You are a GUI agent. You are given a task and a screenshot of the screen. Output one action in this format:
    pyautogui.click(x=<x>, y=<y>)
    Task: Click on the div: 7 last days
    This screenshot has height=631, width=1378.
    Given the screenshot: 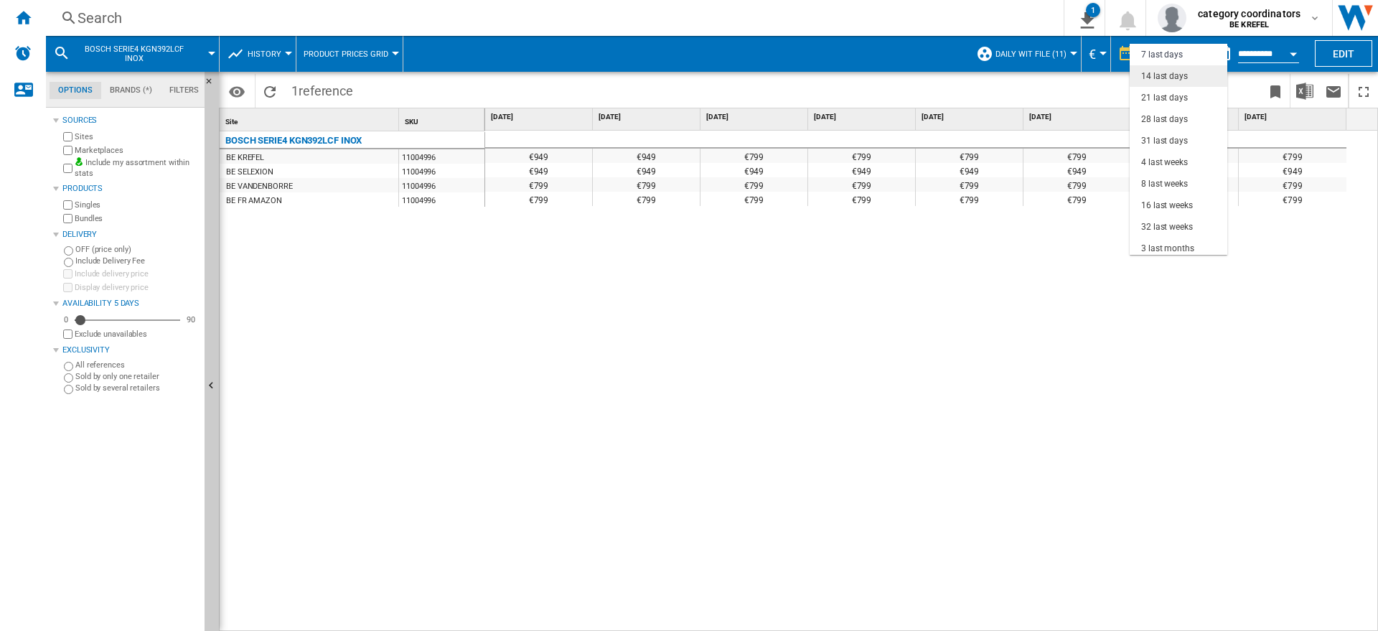 What is the action you would take?
    pyautogui.click(x=1162, y=55)
    